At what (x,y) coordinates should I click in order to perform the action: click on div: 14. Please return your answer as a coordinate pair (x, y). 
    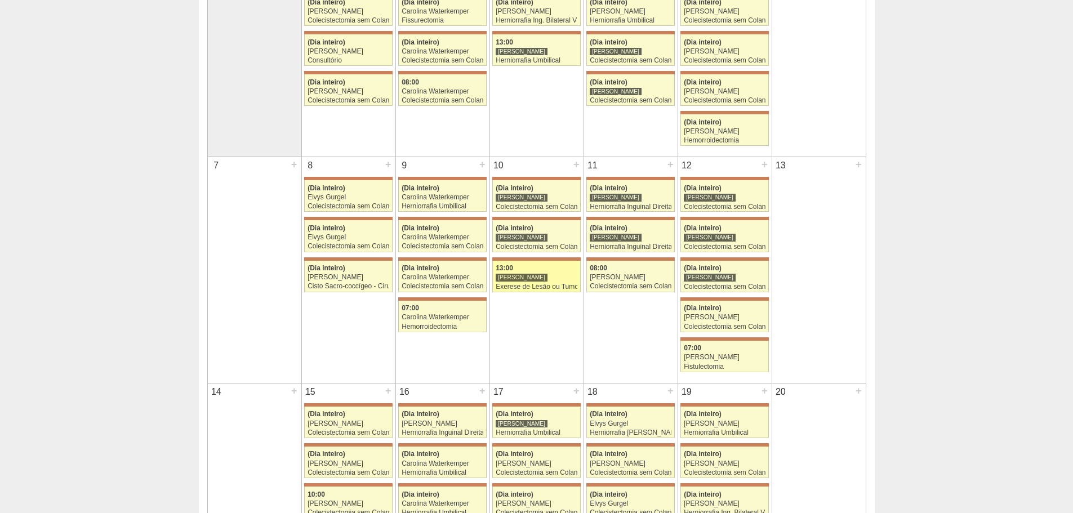
    Looking at the image, I should click on (216, 392).